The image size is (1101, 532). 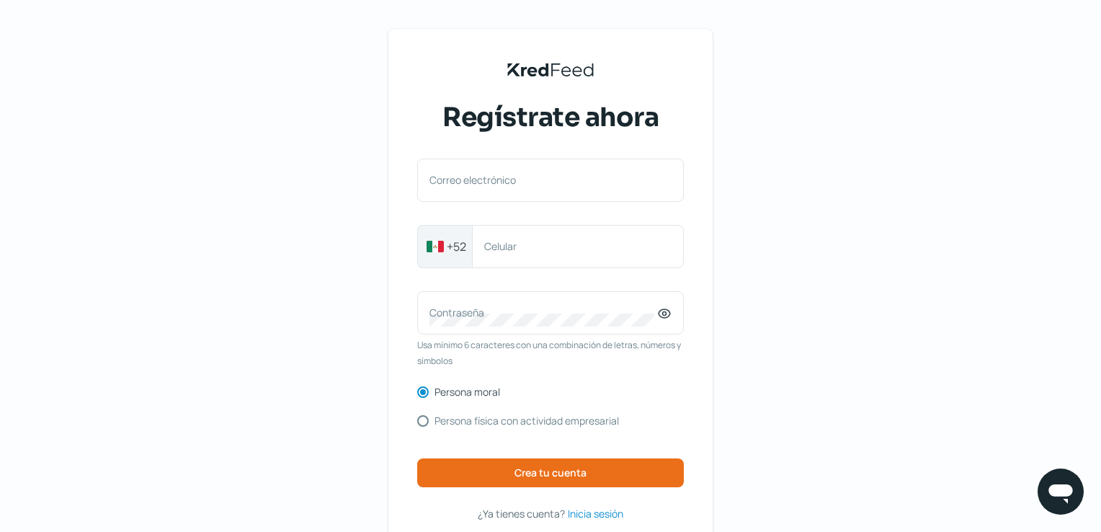 What do you see at coordinates (551, 117) in the screenshot?
I see `span: Regístrate ahora` at bounding box center [551, 117].